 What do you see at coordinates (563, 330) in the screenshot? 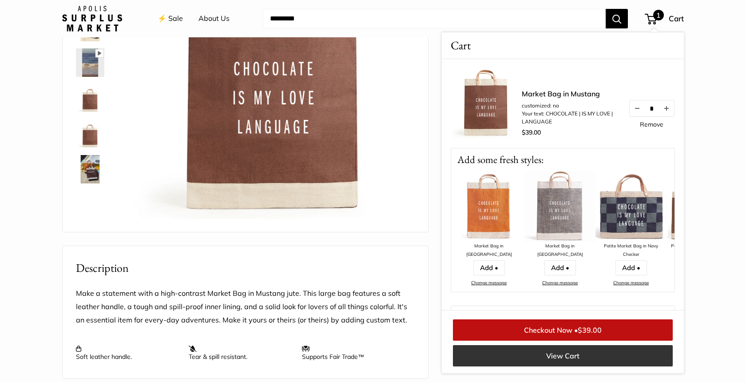
I see `a: Checkout Now •$39.00` at bounding box center [563, 330].